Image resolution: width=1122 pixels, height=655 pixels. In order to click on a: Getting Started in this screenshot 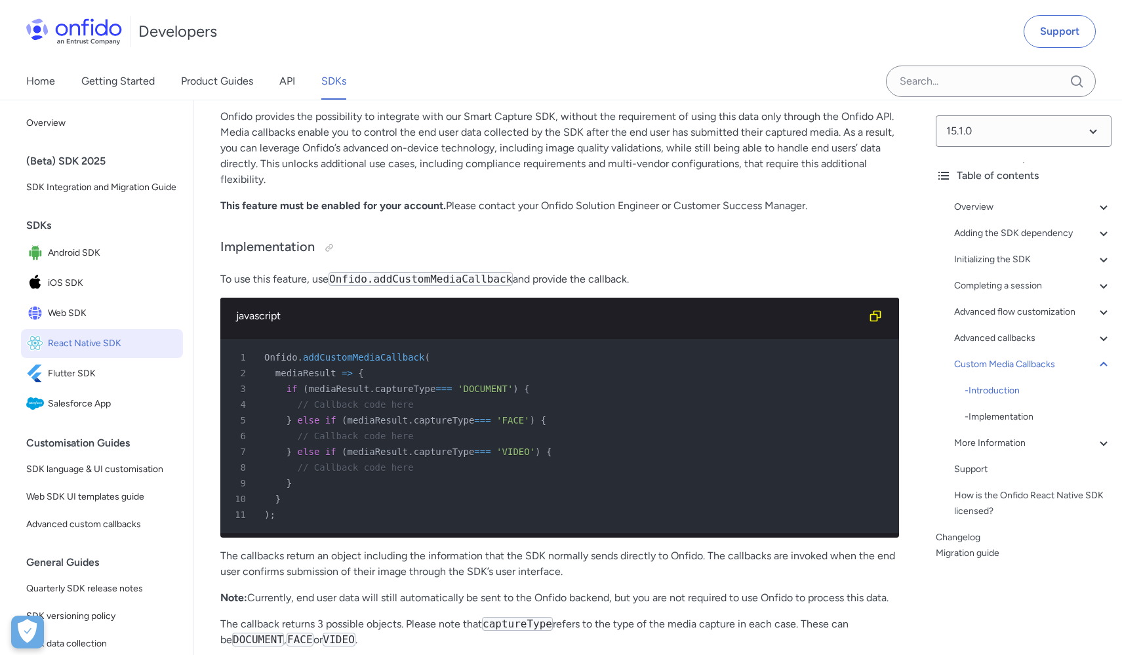, I will do `click(118, 81)`.